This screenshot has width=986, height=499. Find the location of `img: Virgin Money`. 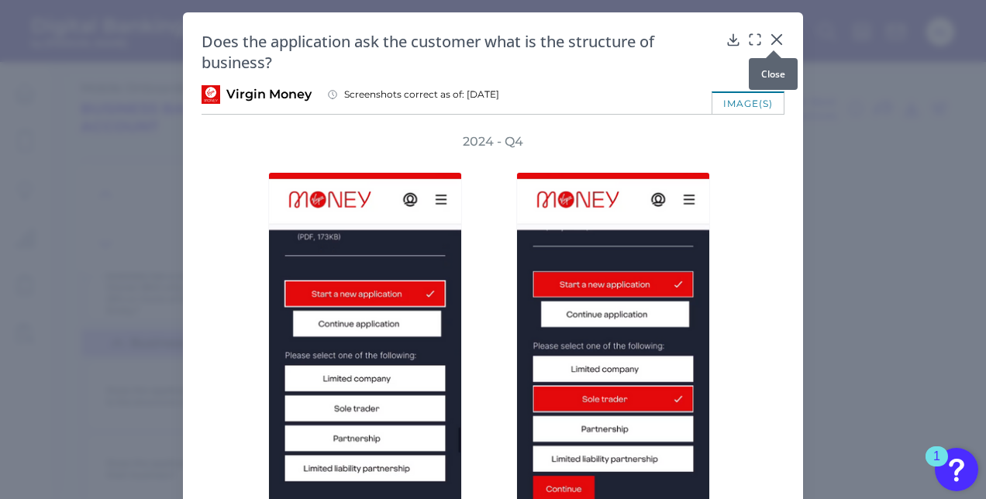

img: Virgin Money is located at coordinates (211, 95).